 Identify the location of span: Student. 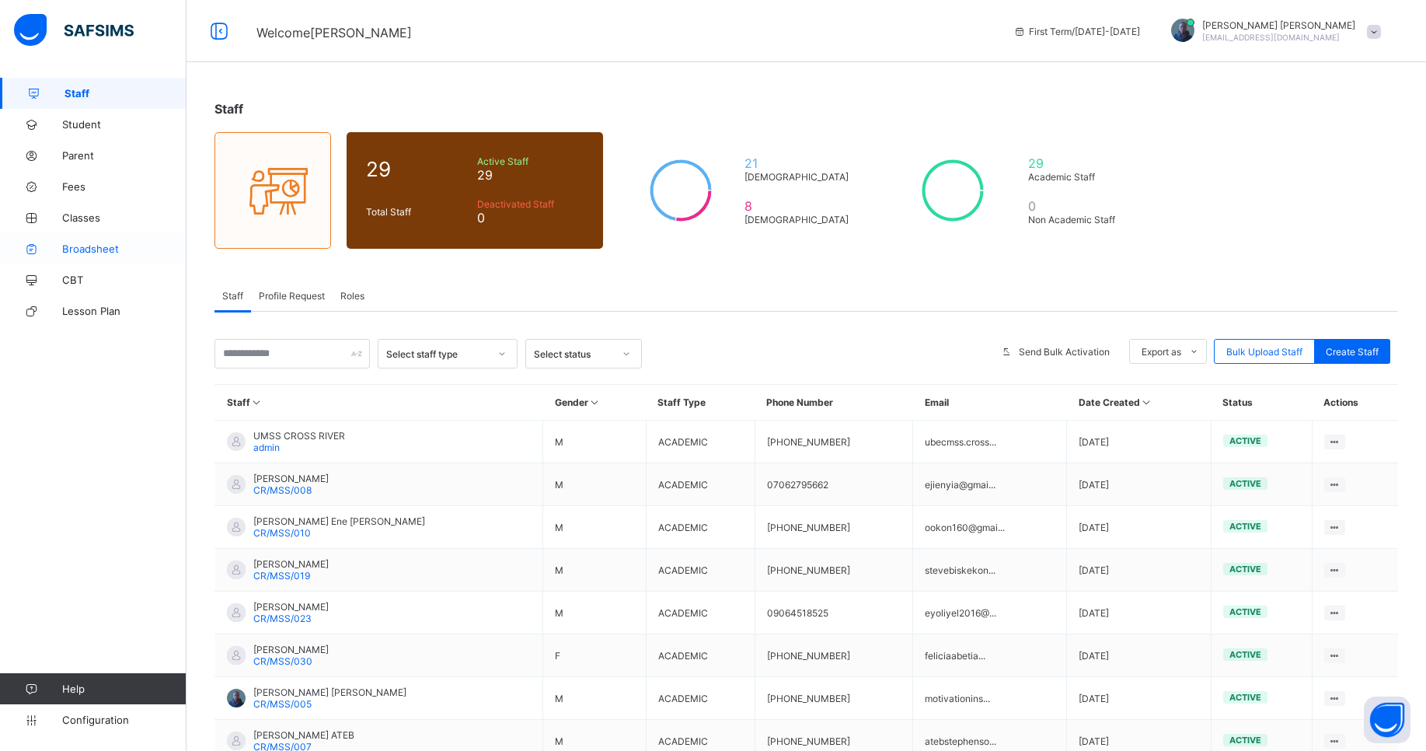
(124, 124).